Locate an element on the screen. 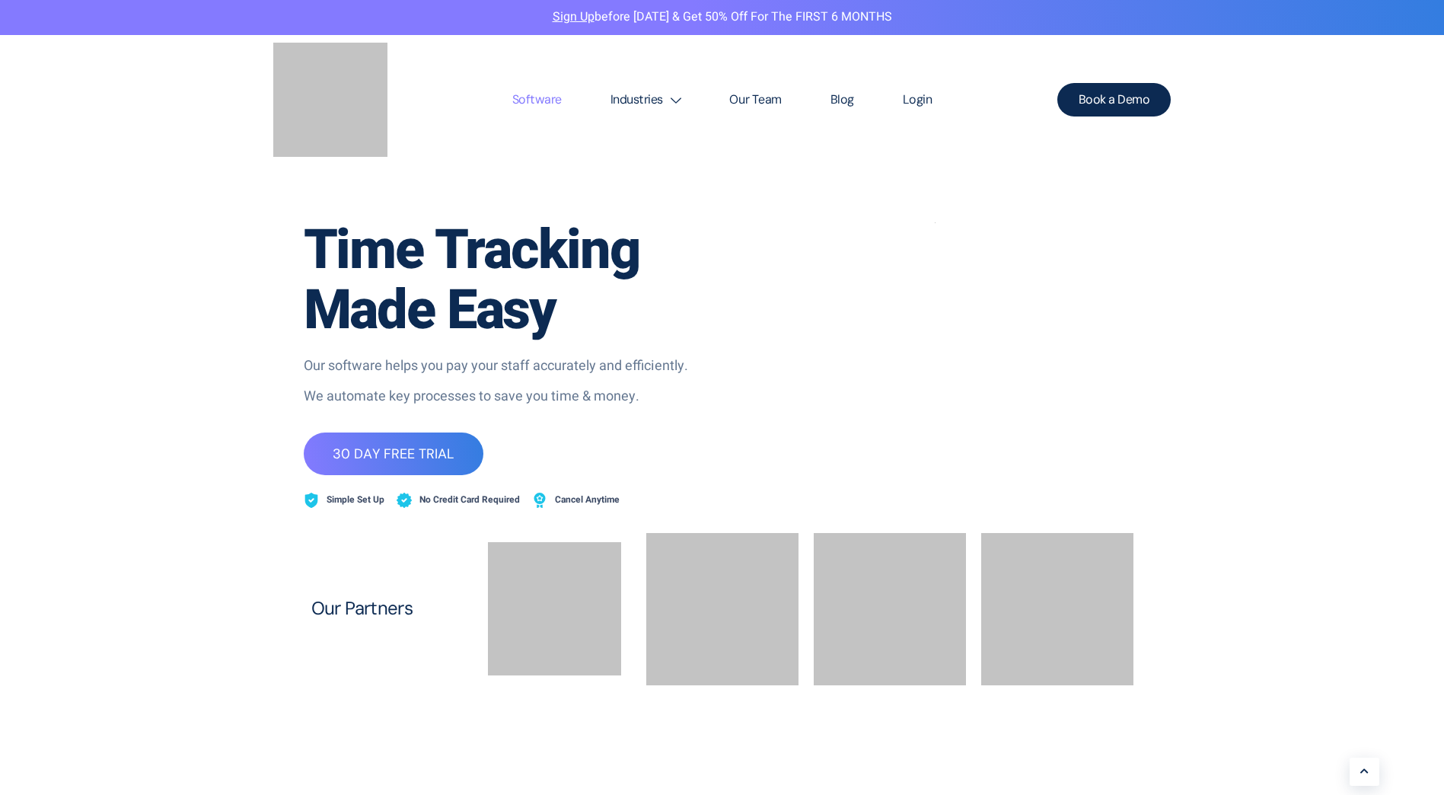 The image size is (1444, 795). a: Login is located at coordinates (917, 100).